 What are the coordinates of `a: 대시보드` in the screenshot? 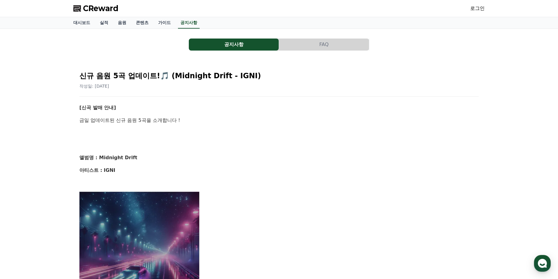 It's located at (82, 23).